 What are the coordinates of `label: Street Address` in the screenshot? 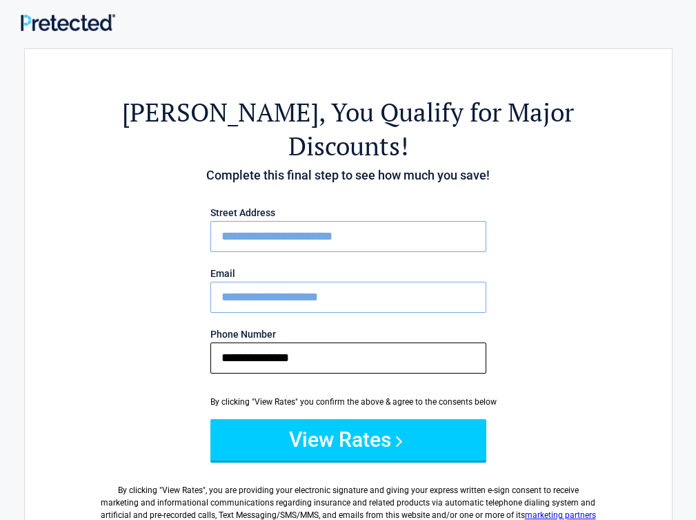 It's located at (349, 213).